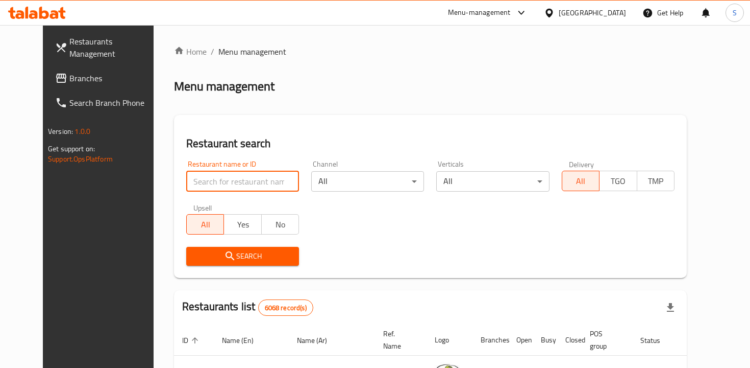  What do you see at coordinates (582, 164) in the screenshot?
I see `label: Delivery` at bounding box center [582, 164].